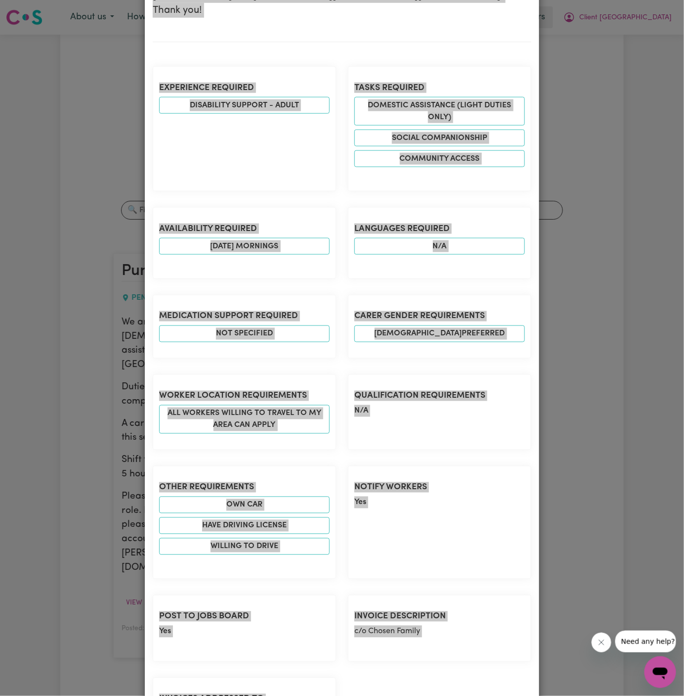 The height and width of the screenshot is (696, 684). I want to click on h2: Qualification requirements, so click(440, 396).